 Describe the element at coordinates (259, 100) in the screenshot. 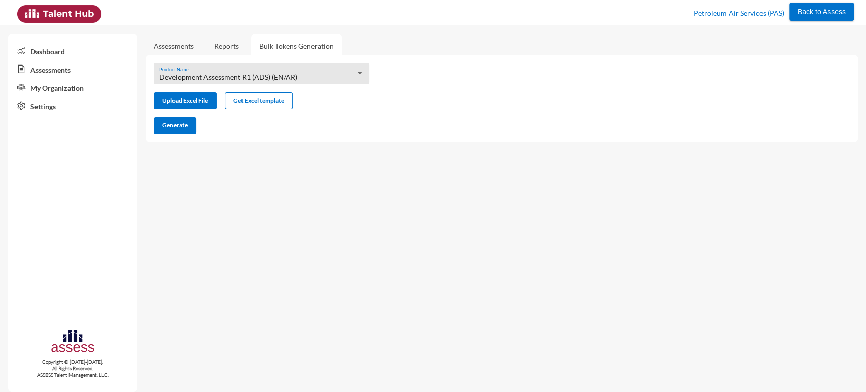

I see `span: Get Excel template` at that location.